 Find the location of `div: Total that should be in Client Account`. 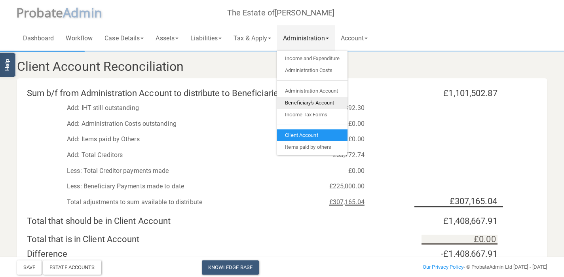

div: Total that should be in Client Account is located at coordinates (196, 221).